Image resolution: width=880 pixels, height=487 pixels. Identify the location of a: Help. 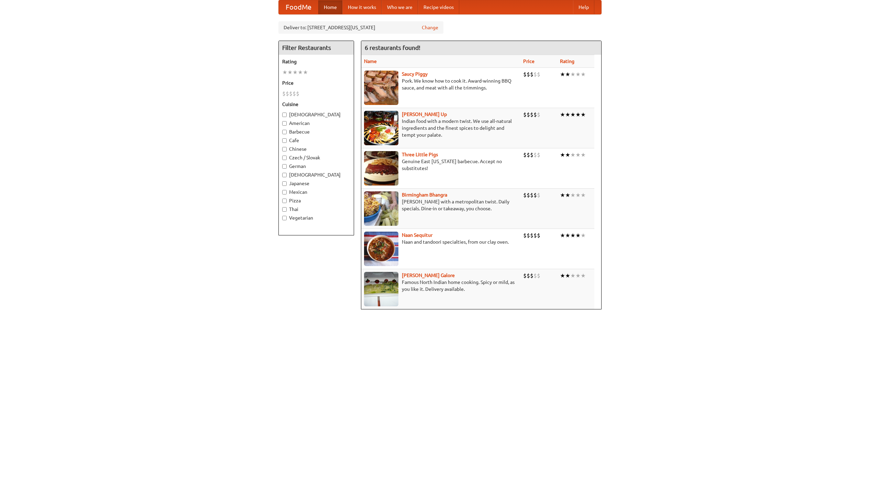
(584, 7).